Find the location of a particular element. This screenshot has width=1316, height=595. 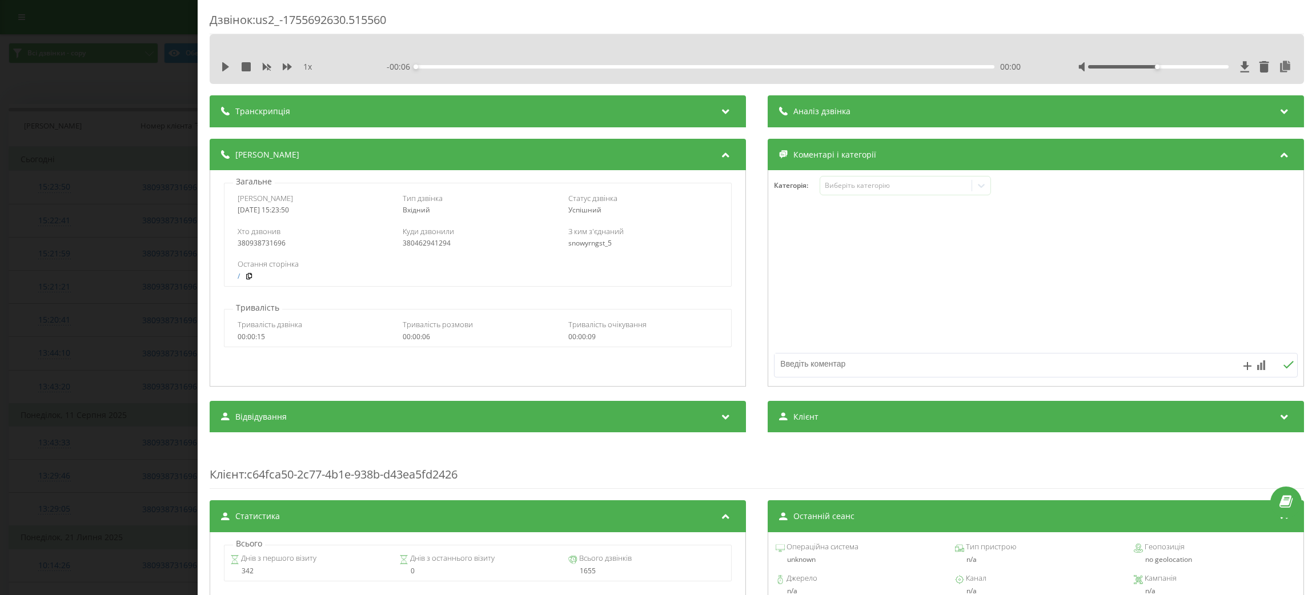

span: Куди дзвонили is located at coordinates (428, 231).